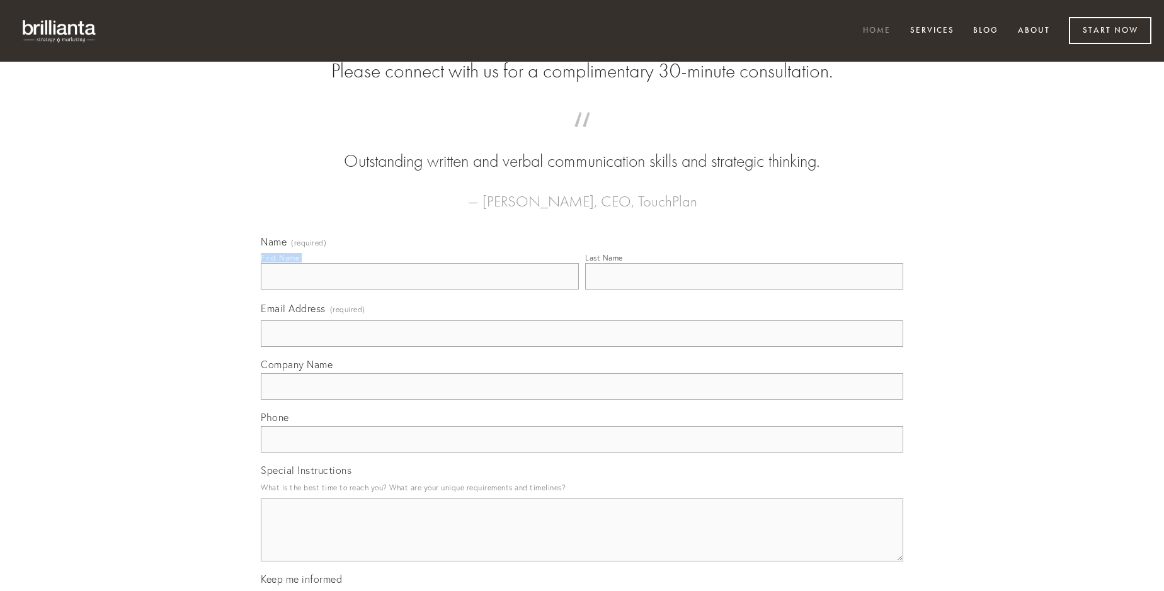 Image resolution: width=1164 pixels, height=591 pixels. I want to click on span: Phone, so click(275, 418).